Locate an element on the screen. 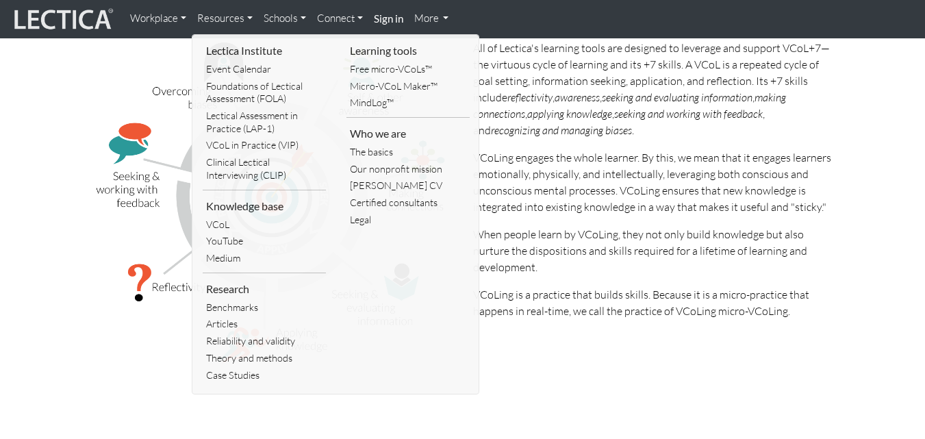  li: Who we are is located at coordinates (408, 133).